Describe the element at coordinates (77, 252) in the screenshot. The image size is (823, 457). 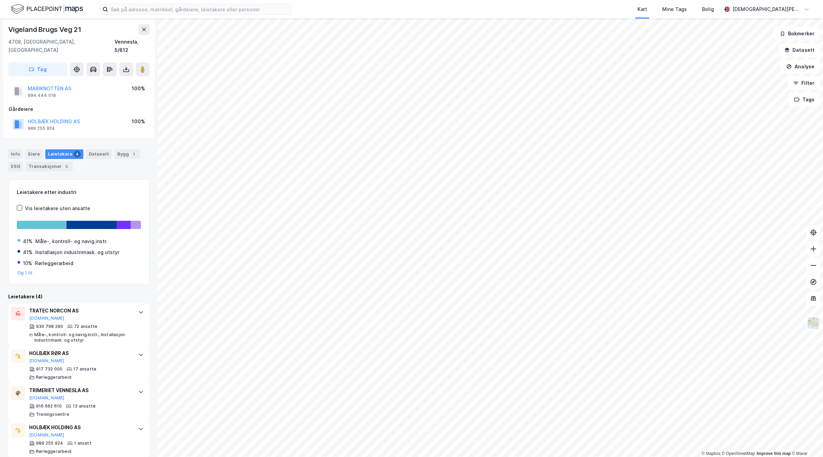
I see `div: Installasjon industrimask. og utstyr` at that location.